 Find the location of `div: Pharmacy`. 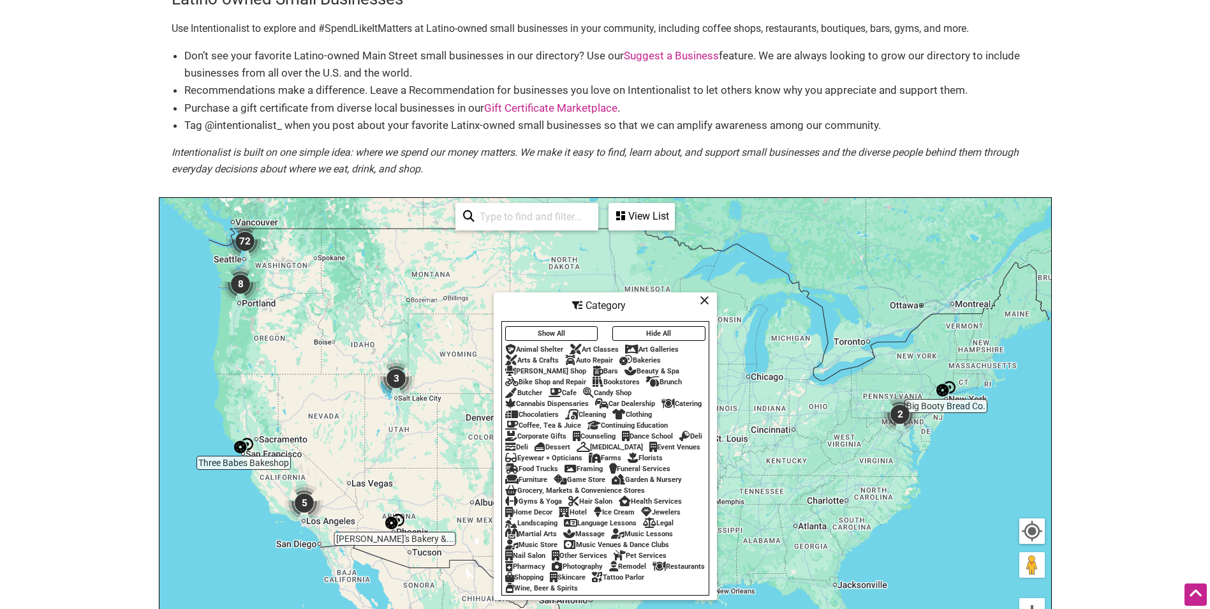

div: Pharmacy is located at coordinates (525, 566).